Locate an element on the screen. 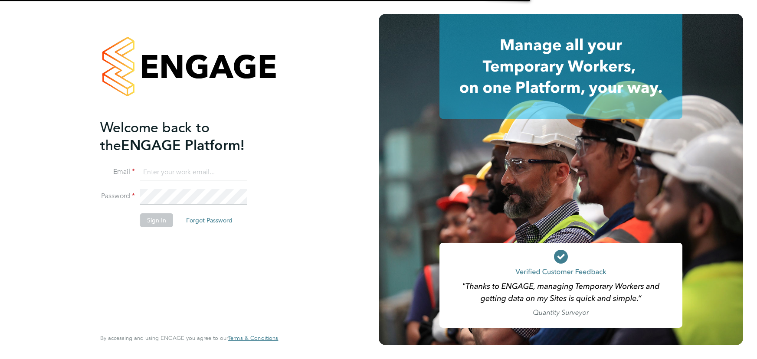  button: Forgot Password is located at coordinates (209, 220).